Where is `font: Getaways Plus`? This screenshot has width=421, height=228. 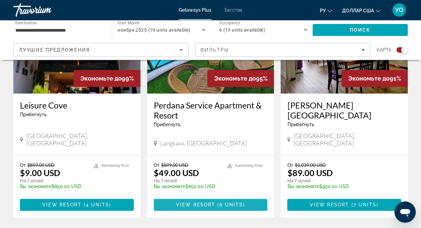
font: Getaways Plus is located at coordinates (195, 10).